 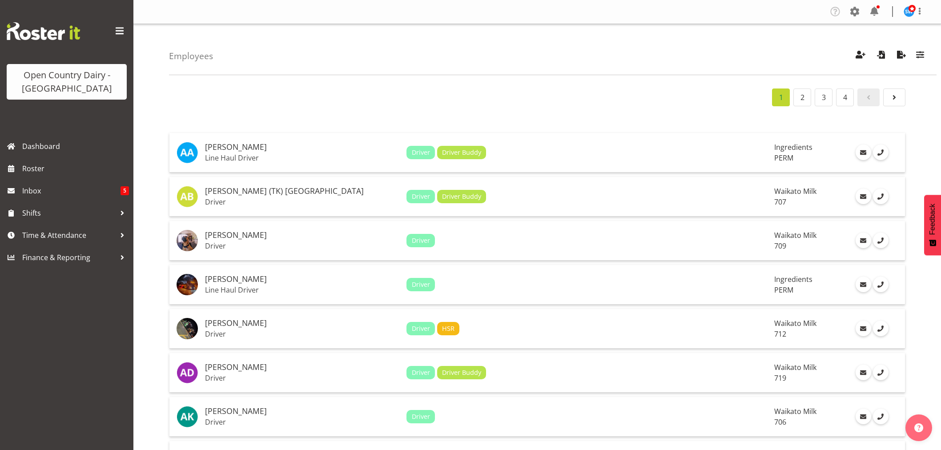 What do you see at coordinates (920, 56) in the screenshot?
I see `button: Filter Employees` at bounding box center [920, 56].